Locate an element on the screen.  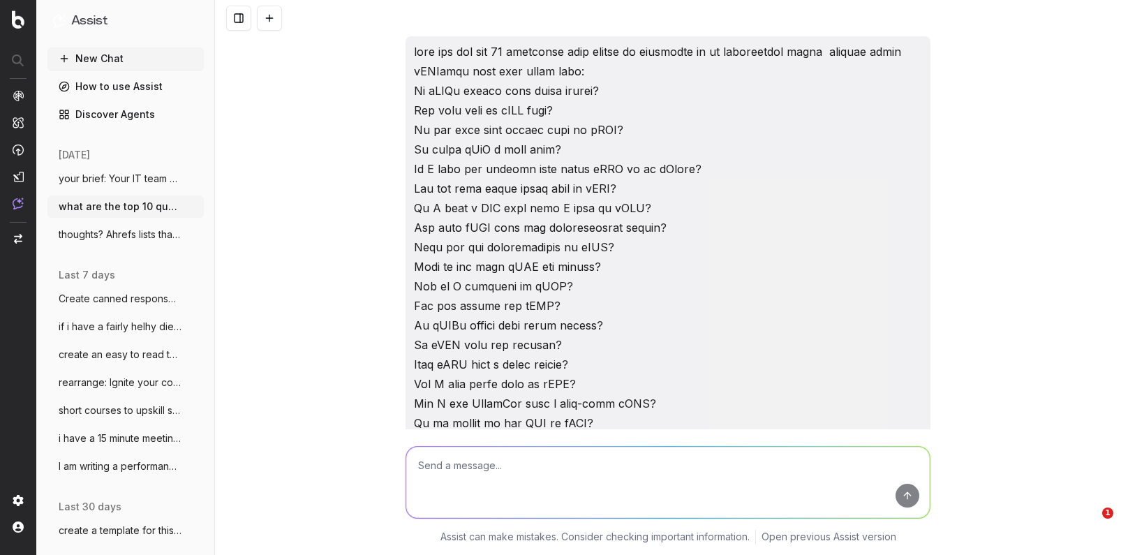
span: thoughts? Ahrefs lists that all non-bran is located at coordinates (120, 234).